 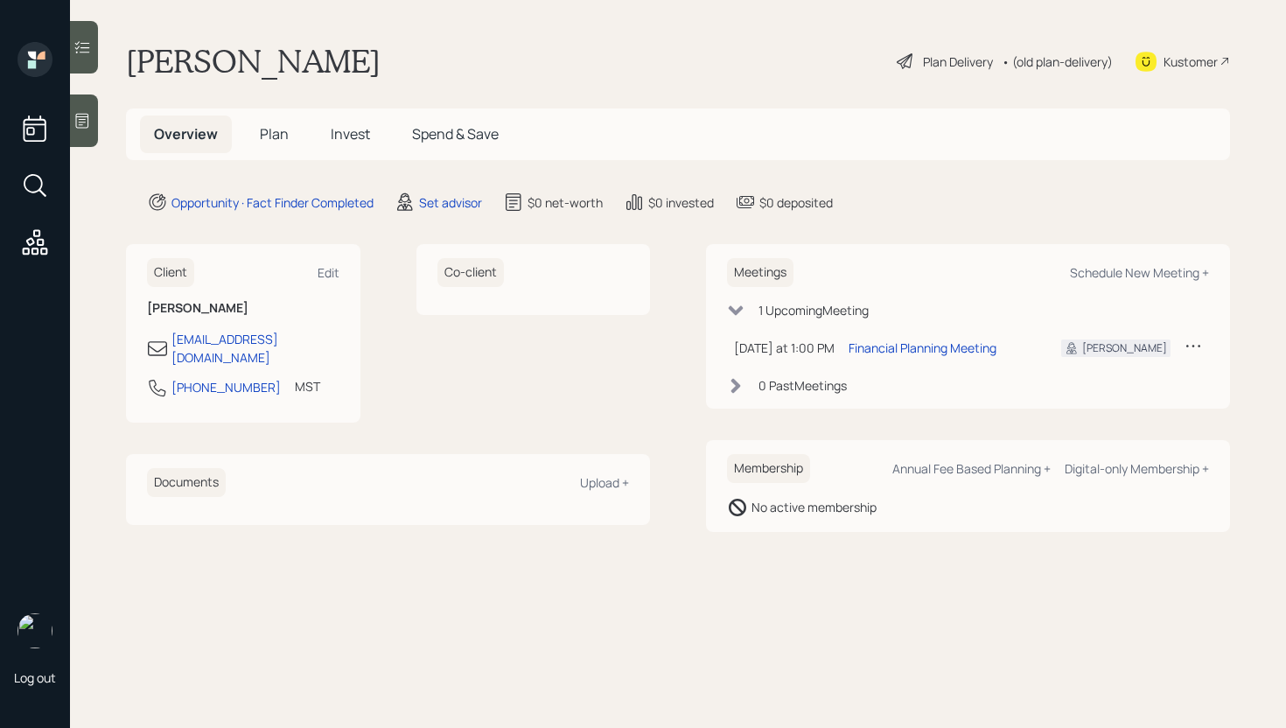 What do you see at coordinates (186, 482) in the screenshot?
I see `h6: Documents` at bounding box center [186, 482].